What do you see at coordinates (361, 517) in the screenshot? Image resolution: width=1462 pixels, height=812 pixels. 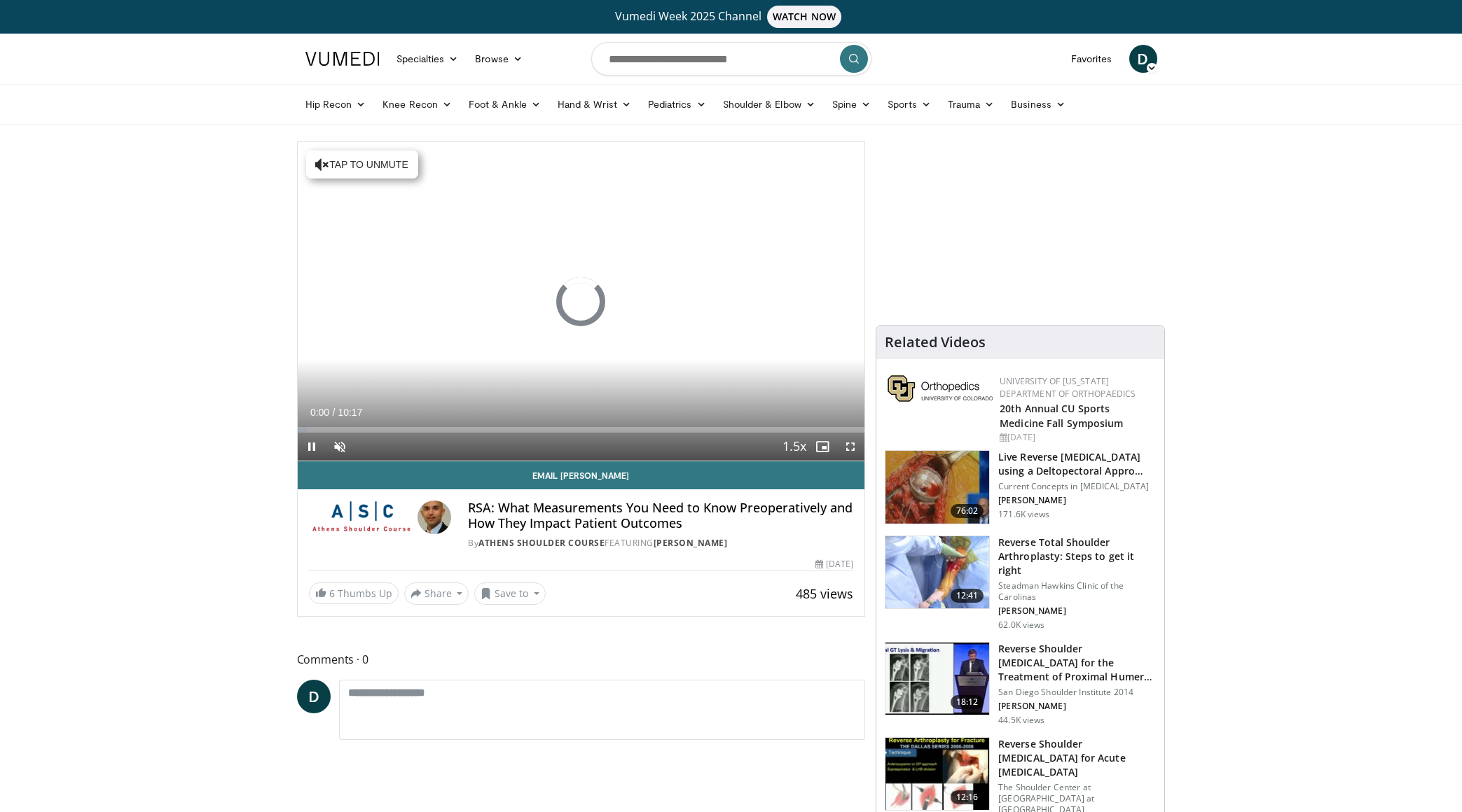 I see `img: Athens Shoulder Course` at bounding box center [361, 517].